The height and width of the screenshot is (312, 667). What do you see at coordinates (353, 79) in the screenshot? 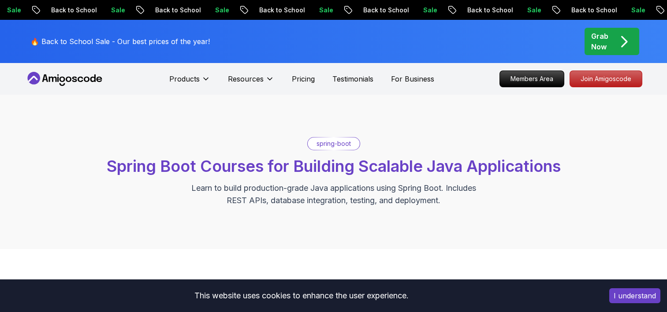
I see `a: Testimonials` at bounding box center [353, 79].